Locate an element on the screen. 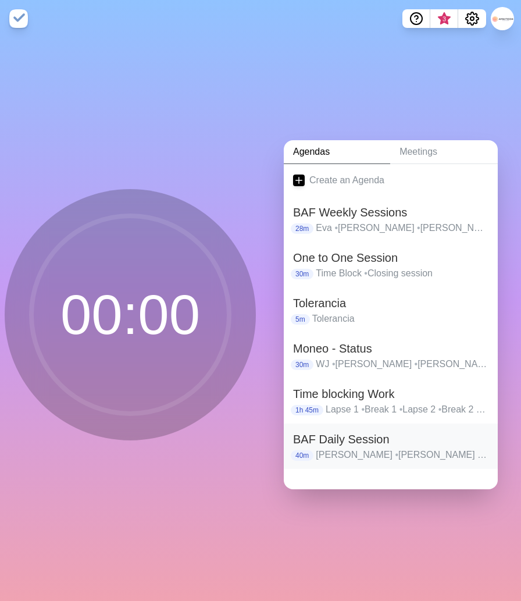 Image resolution: width=521 pixels, height=601 pixels. h2: Time blocking Work is located at coordinates (391, 394).